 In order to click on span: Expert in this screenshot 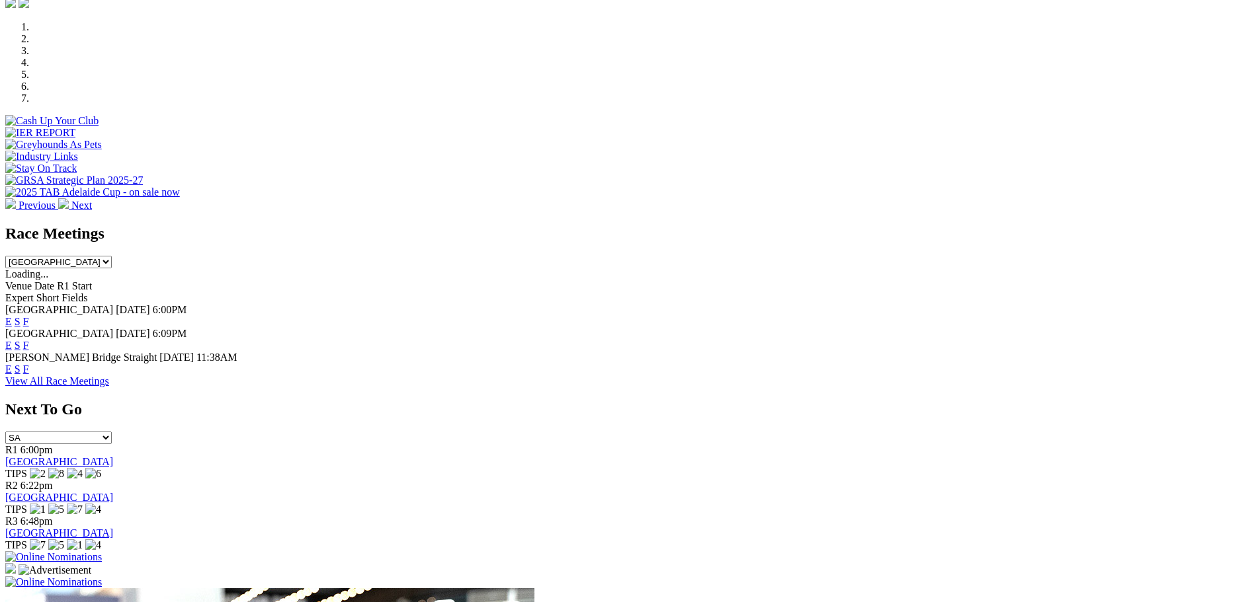, I will do `click(19, 298)`.